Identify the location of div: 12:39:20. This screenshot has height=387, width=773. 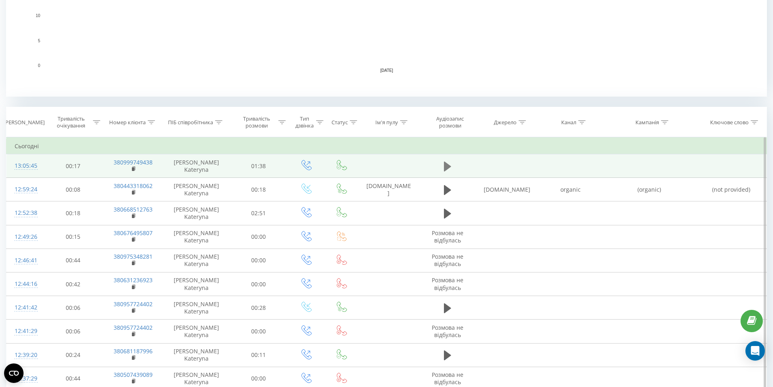
(25, 355).